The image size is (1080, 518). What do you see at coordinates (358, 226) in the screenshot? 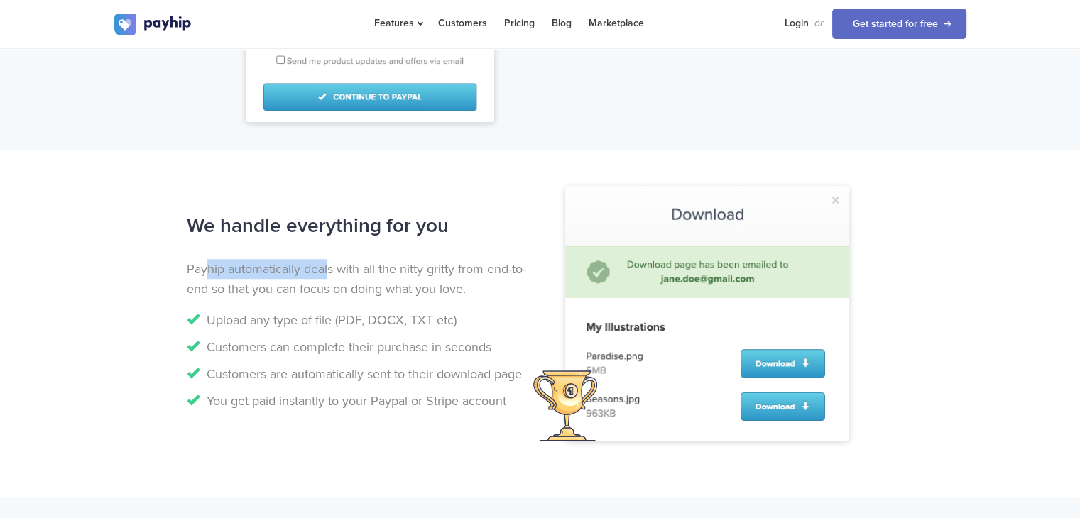
I see `h2: We handle everything for you` at bounding box center [358, 226].